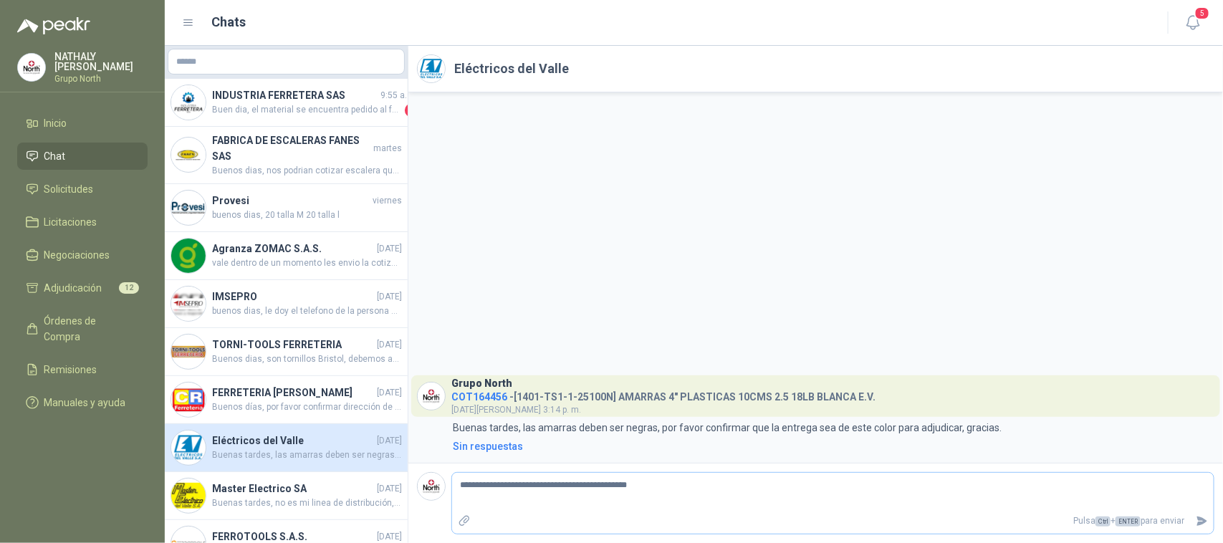 Image resolution: width=1223 pixels, height=543 pixels. I want to click on span: 1, so click(412, 110).